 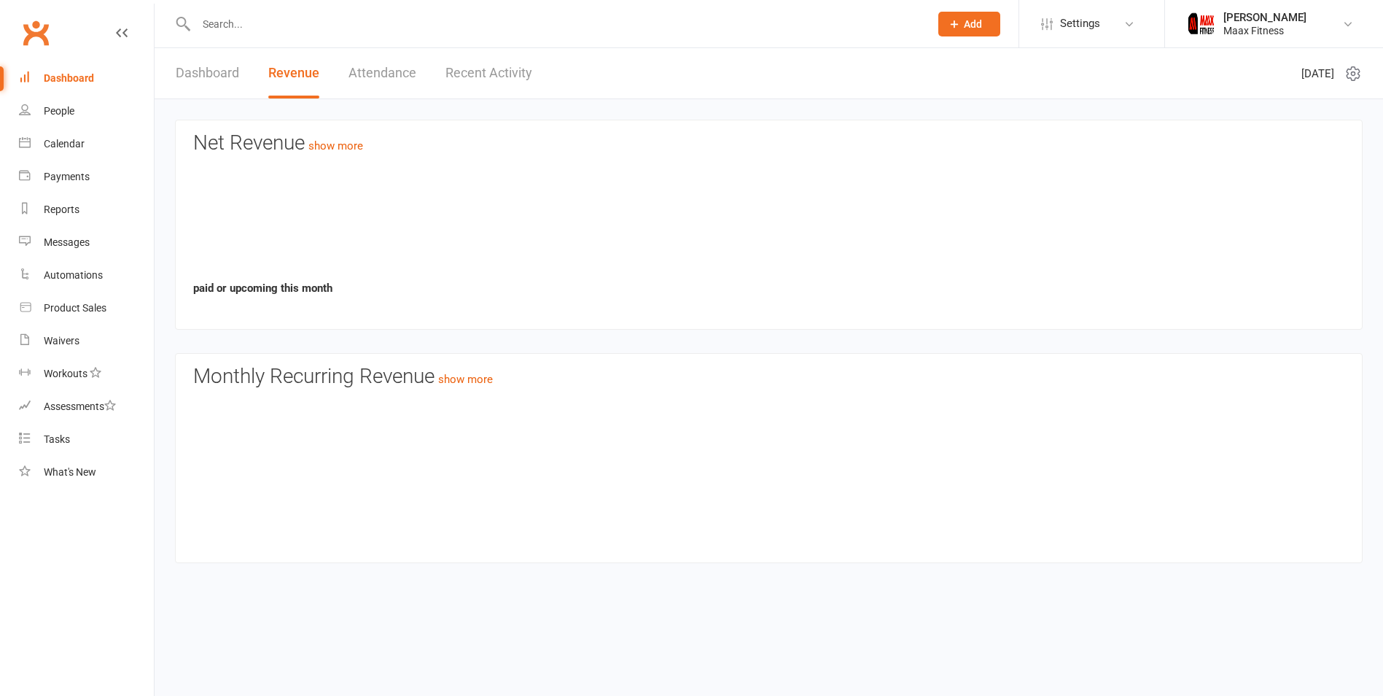 I want to click on h3: Net Revenue, so click(x=769, y=143).